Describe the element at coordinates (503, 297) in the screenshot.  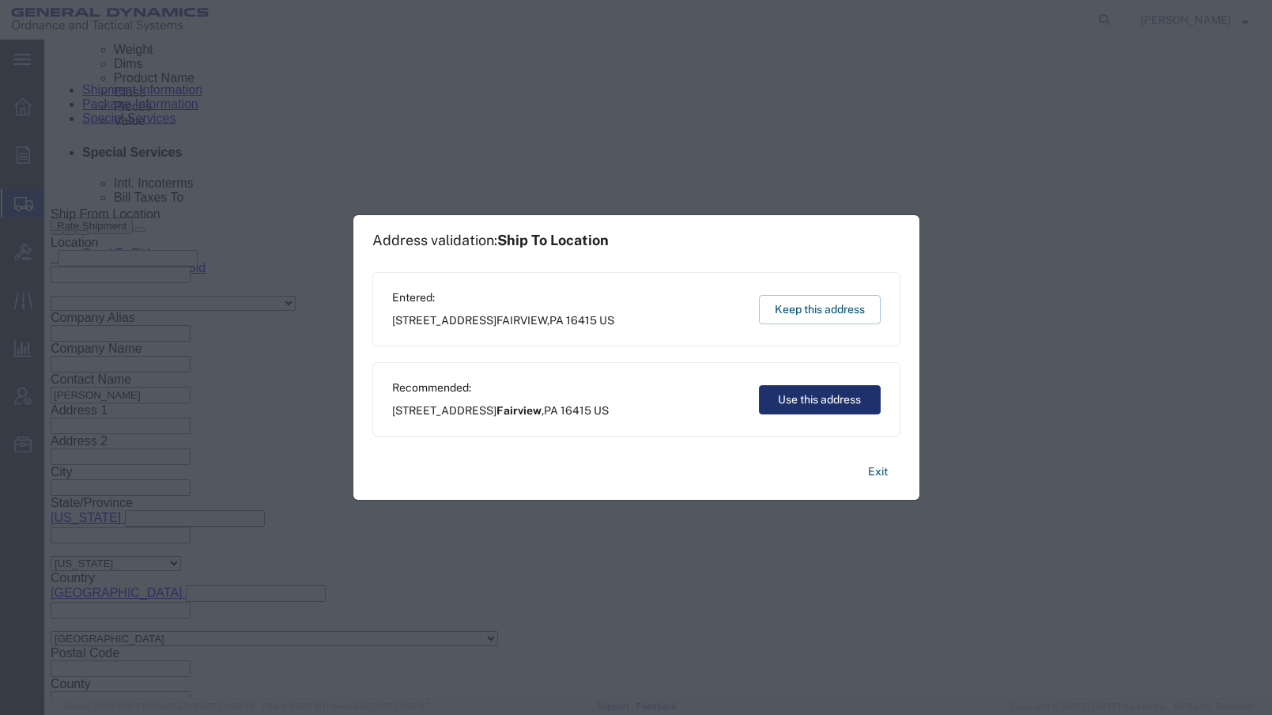
I see `span: Entered:` at that location.